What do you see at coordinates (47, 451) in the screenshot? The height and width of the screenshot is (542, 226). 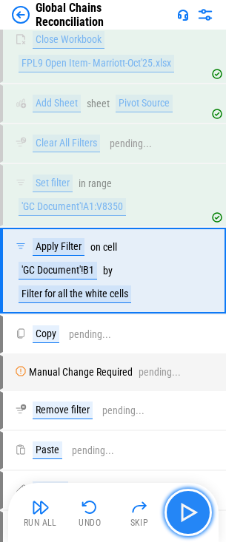 I see `div: Paste` at bounding box center [47, 451].